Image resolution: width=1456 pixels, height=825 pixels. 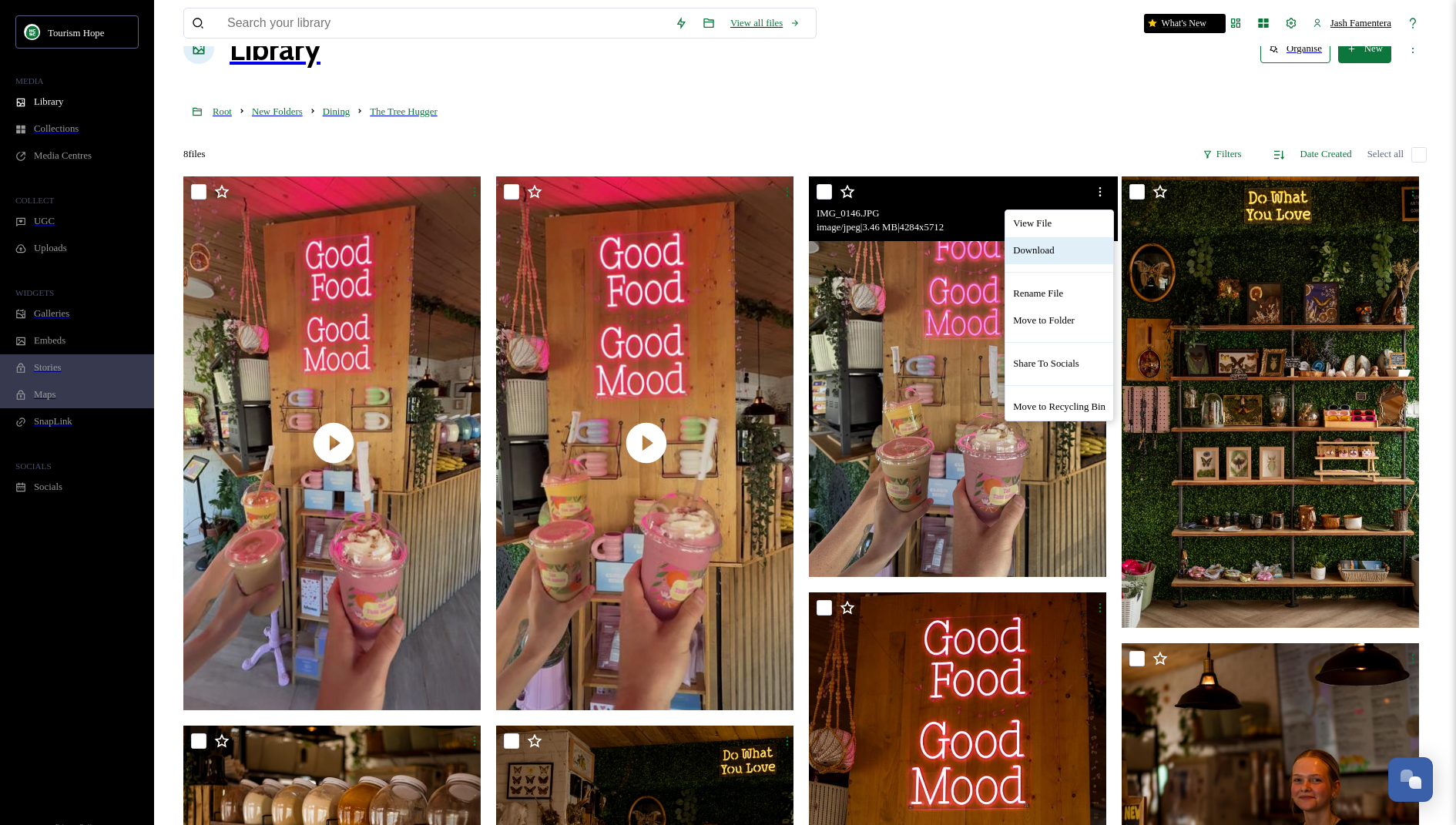 What do you see at coordinates (54, 421) in the screenshot?
I see `span: SnapLink` at bounding box center [54, 421].